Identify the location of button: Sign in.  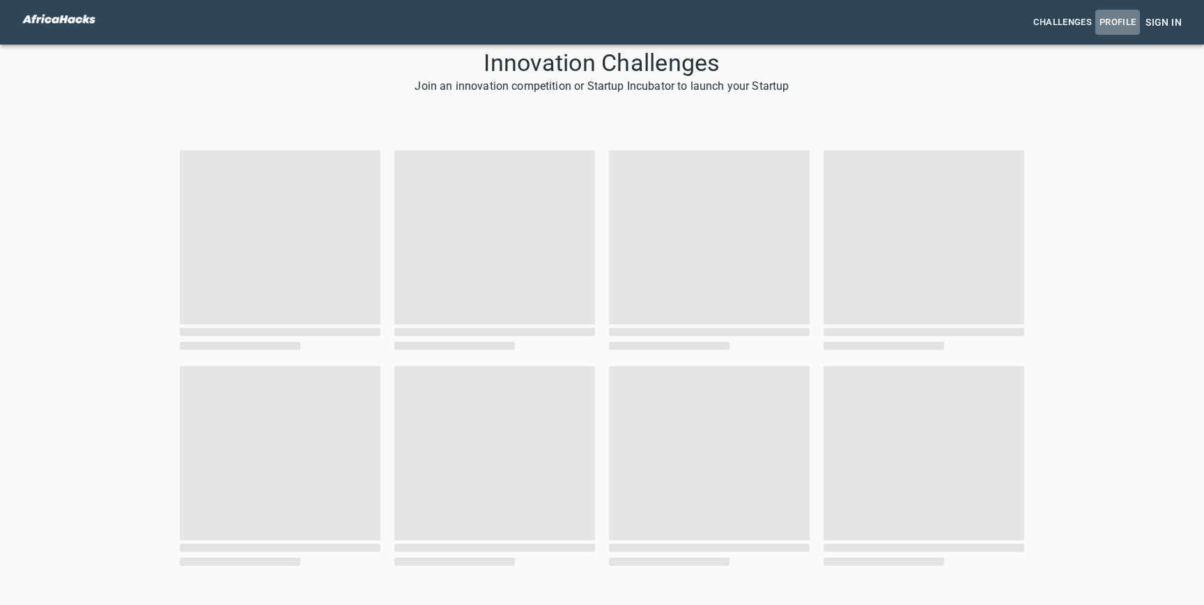
(1164, 22).